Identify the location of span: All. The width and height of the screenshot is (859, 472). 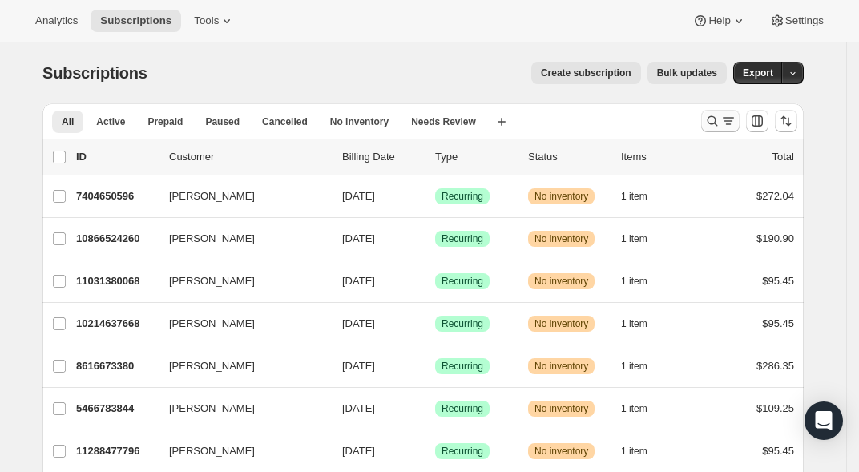
(67, 122).